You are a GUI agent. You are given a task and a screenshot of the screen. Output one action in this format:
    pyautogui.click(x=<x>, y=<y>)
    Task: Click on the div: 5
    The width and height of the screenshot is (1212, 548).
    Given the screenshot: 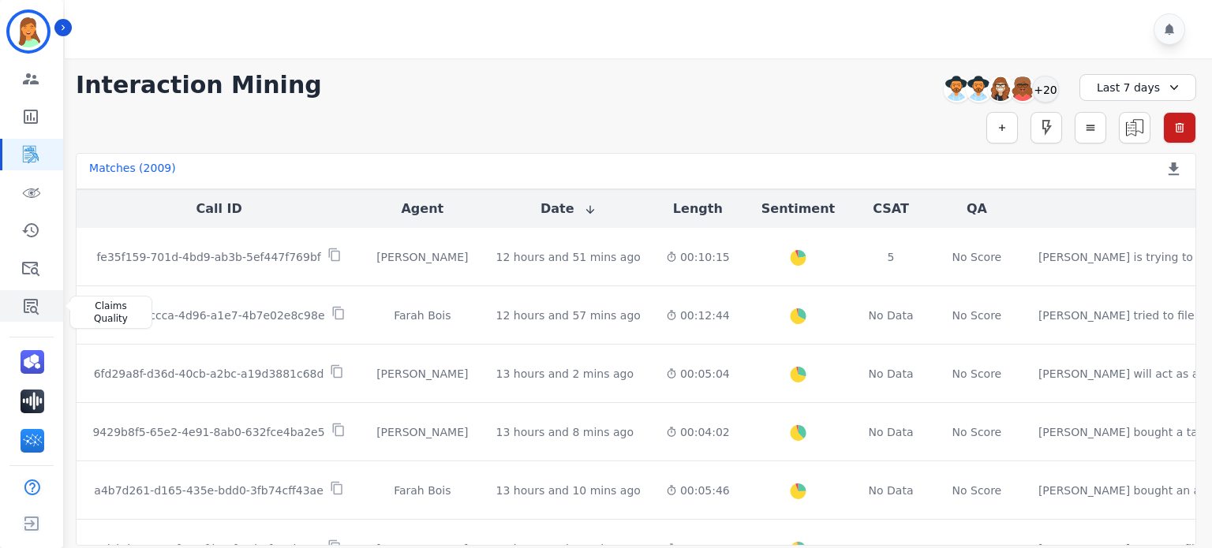 What is the action you would take?
    pyautogui.click(x=891, y=257)
    